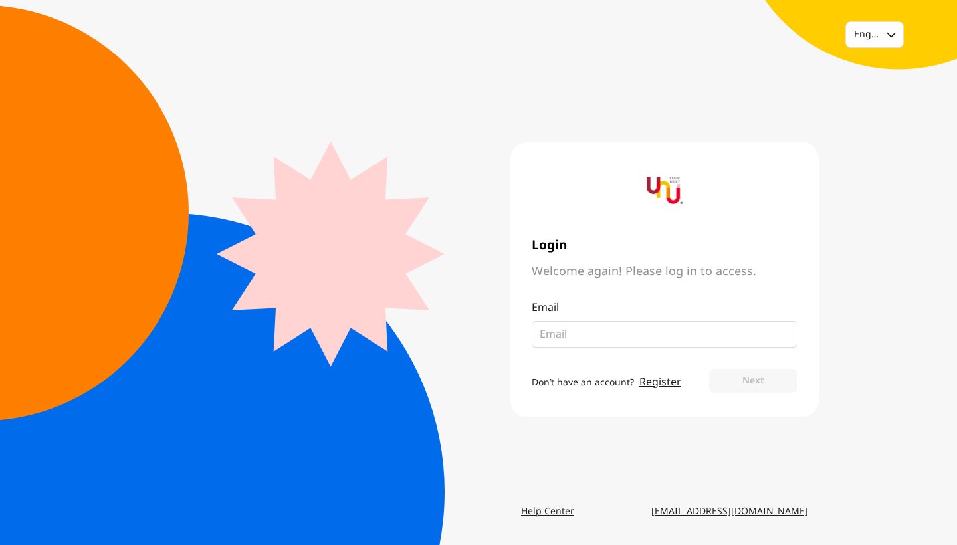 Image resolution: width=957 pixels, height=545 pixels. What do you see at coordinates (753, 381) in the screenshot?
I see `button: Next` at bounding box center [753, 381].